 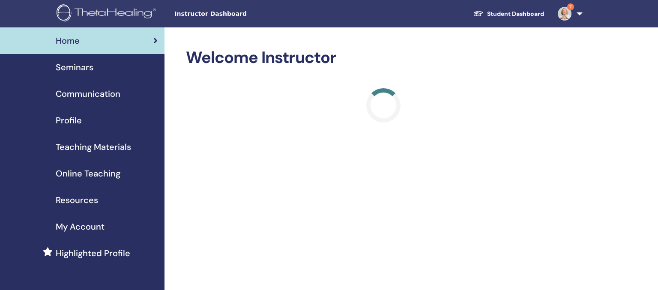 What do you see at coordinates (565, 14) in the screenshot?
I see `img: default.jpg` at bounding box center [565, 14].